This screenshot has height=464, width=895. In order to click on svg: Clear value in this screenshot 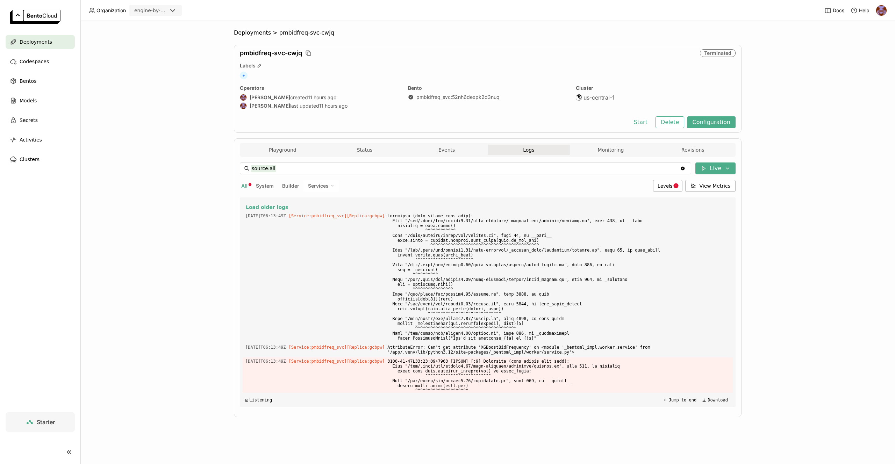, I will do `click(683, 169)`.